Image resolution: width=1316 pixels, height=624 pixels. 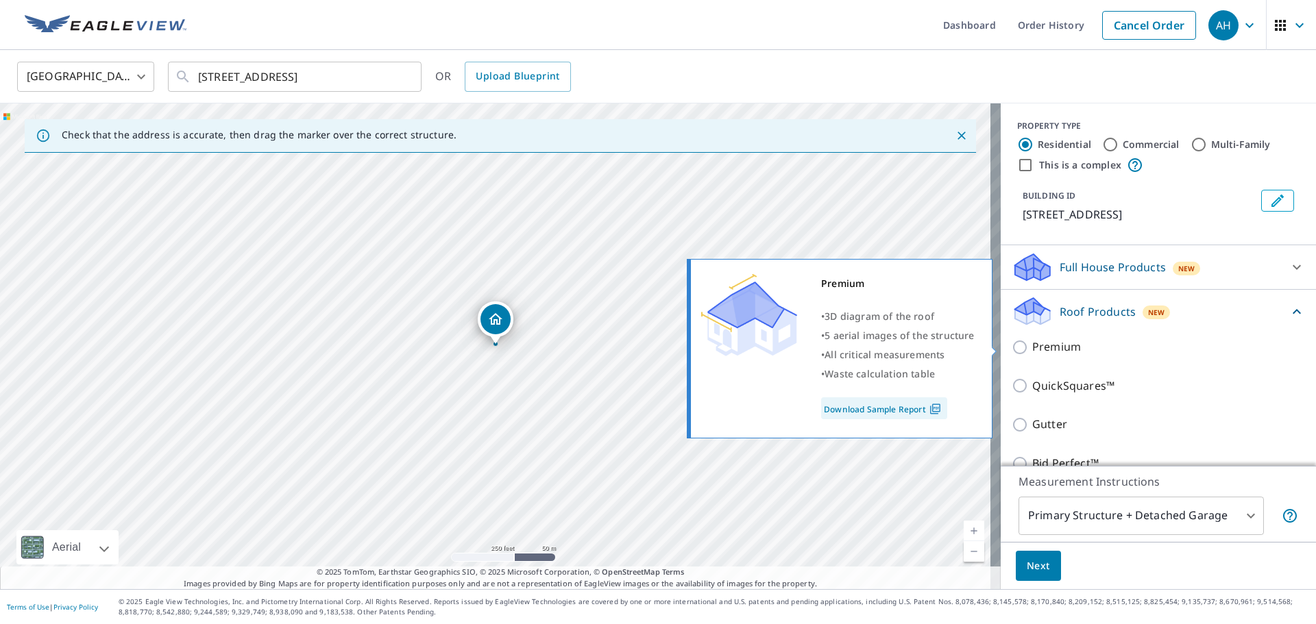 I want to click on p: Roof Products, so click(x=1097, y=312).